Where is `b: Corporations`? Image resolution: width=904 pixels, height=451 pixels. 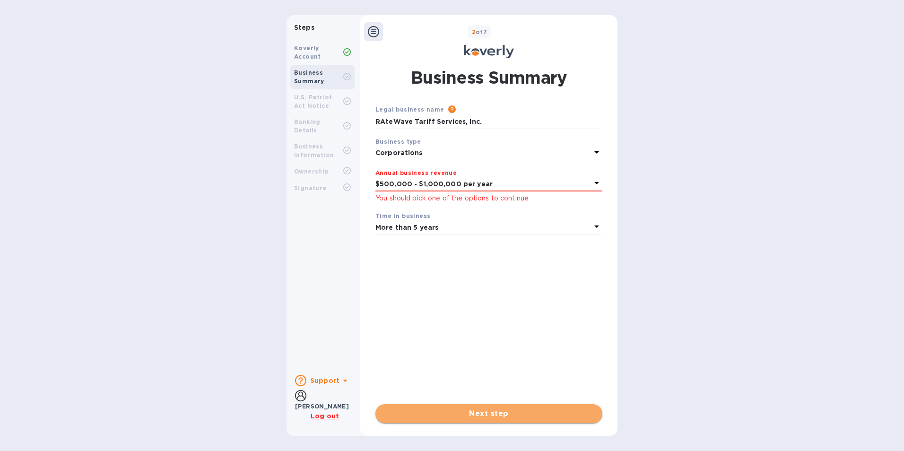 b: Corporations is located at coordinates (399, 153).